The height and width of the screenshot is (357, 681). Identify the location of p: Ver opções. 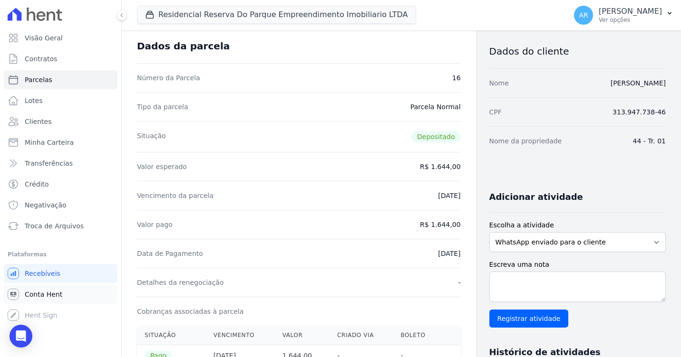
(630, 20).